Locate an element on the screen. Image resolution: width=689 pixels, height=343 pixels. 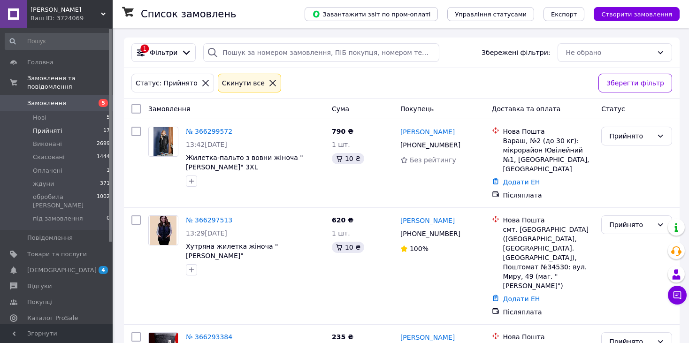
span: Каталог ProSale is located at coordinates (53, 318).